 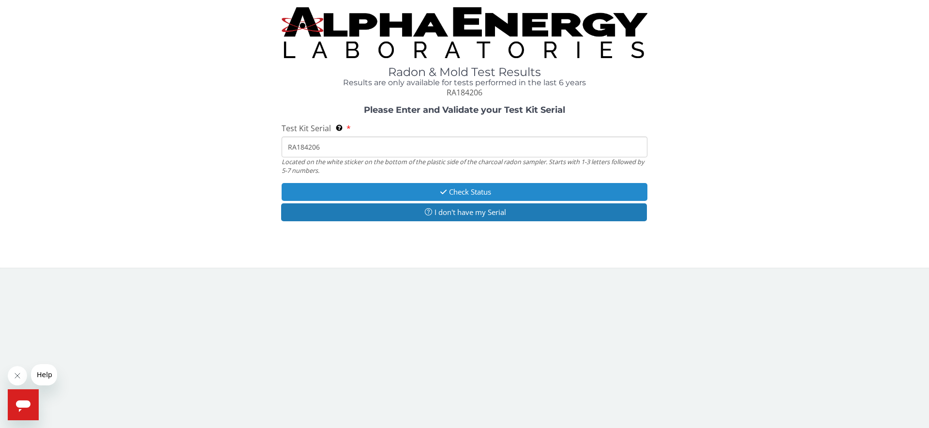 What do you see at coordinates (465, 92) in the screenshot?
I see `span: RA184206` at bounding box center [465, 92].